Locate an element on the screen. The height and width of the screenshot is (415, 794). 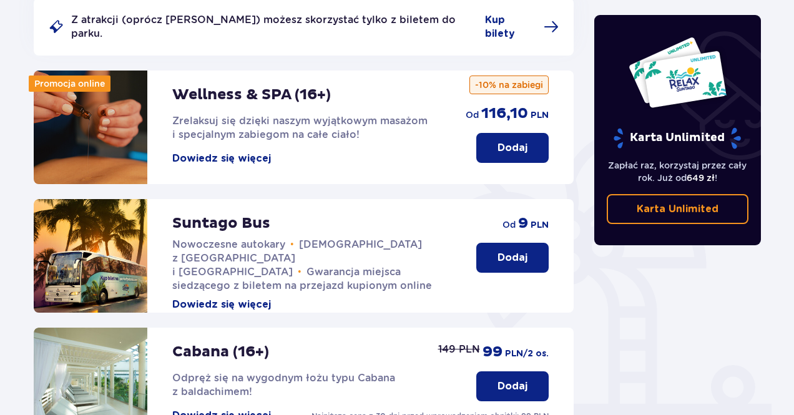
p: PLN /2 os. is located at coordinates (527, 354).